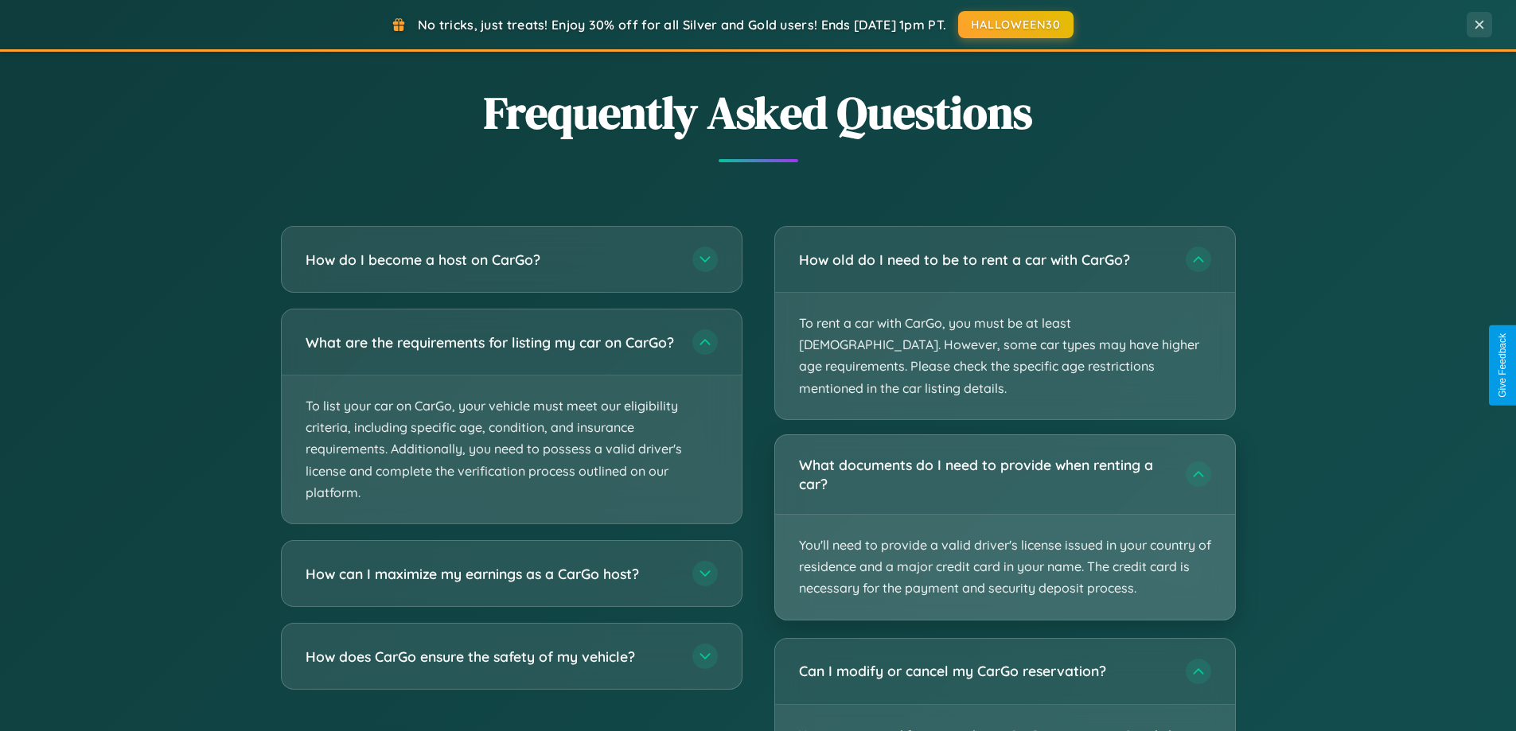  What do you see at coordinates (984, 671) in the screenshot?
I see `h3: Can I modify or cancel my CarGo reservation?` at bounding box center [984, 671].